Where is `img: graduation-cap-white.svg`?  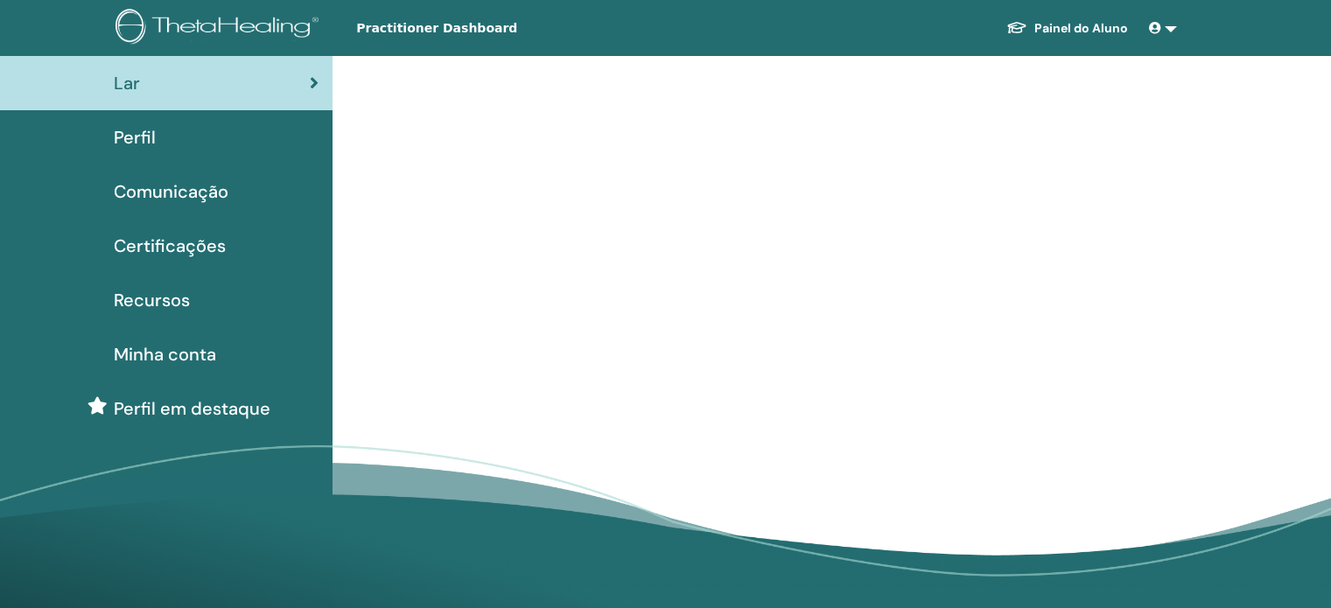 img: graduation-cap-white.svg is located at coordinates (1017, 27).